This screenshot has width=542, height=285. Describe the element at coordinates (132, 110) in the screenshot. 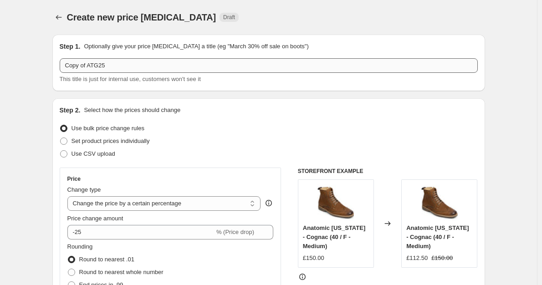

I see `p: Select how the prices should change` at that location.